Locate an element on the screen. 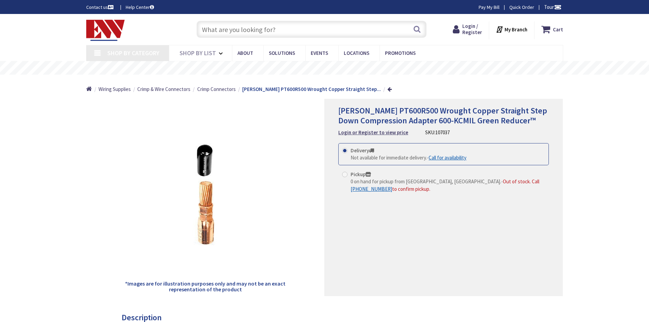  strong: Pickup is located at coordinates (361, 174).